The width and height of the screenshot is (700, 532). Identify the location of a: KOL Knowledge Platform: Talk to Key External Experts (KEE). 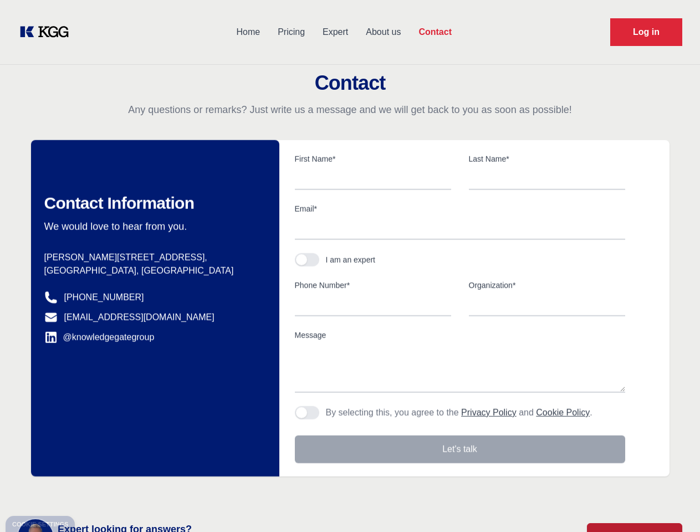
(48, 32).